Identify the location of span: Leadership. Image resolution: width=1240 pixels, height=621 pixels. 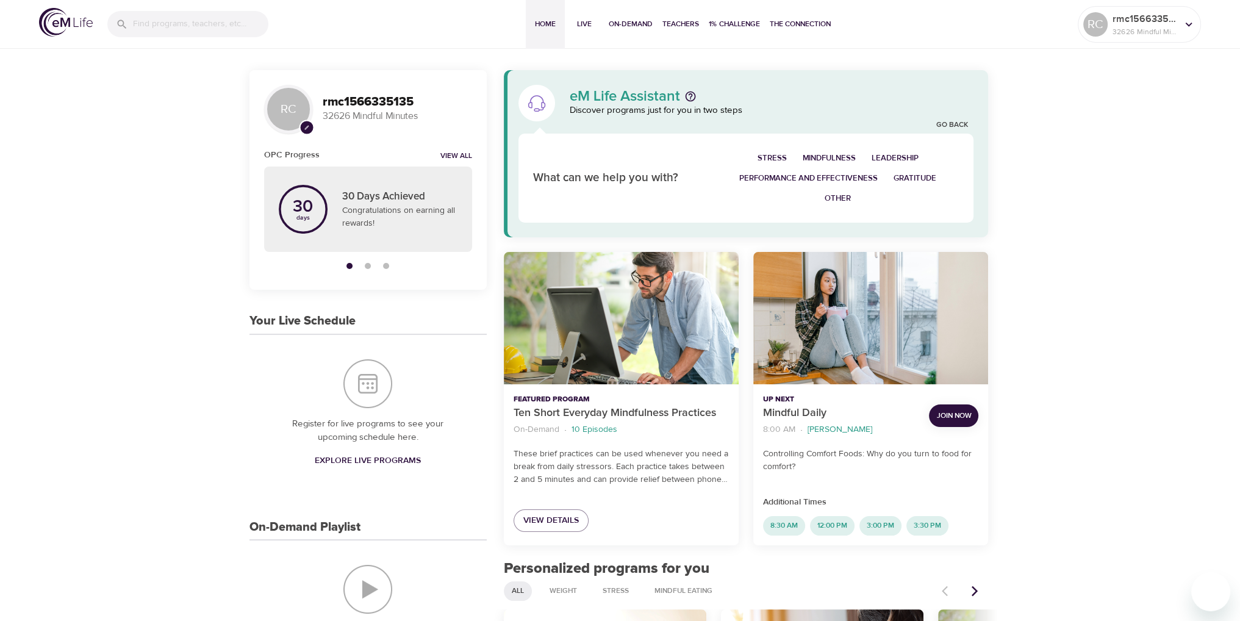
(895, 158).